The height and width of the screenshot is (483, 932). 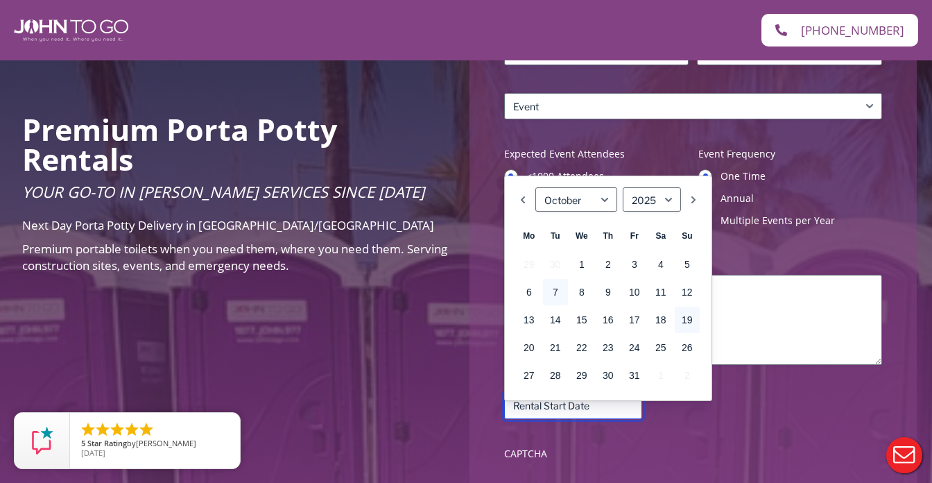 What do you see at coordinates (582, 292) in the screenshot?
I see `a: 8` at bounding box center [582, 292].